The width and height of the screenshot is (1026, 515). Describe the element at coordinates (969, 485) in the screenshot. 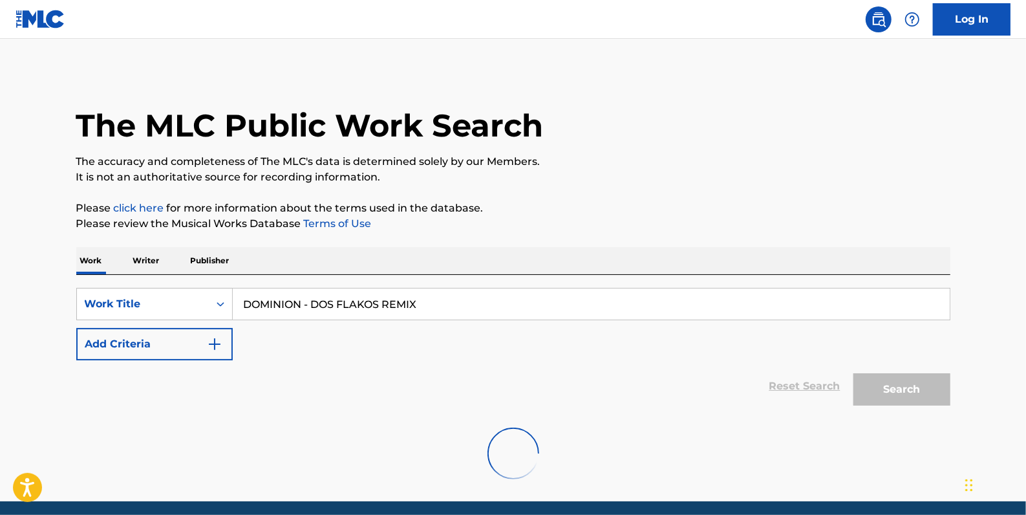

I see `div: Drag` at that location.